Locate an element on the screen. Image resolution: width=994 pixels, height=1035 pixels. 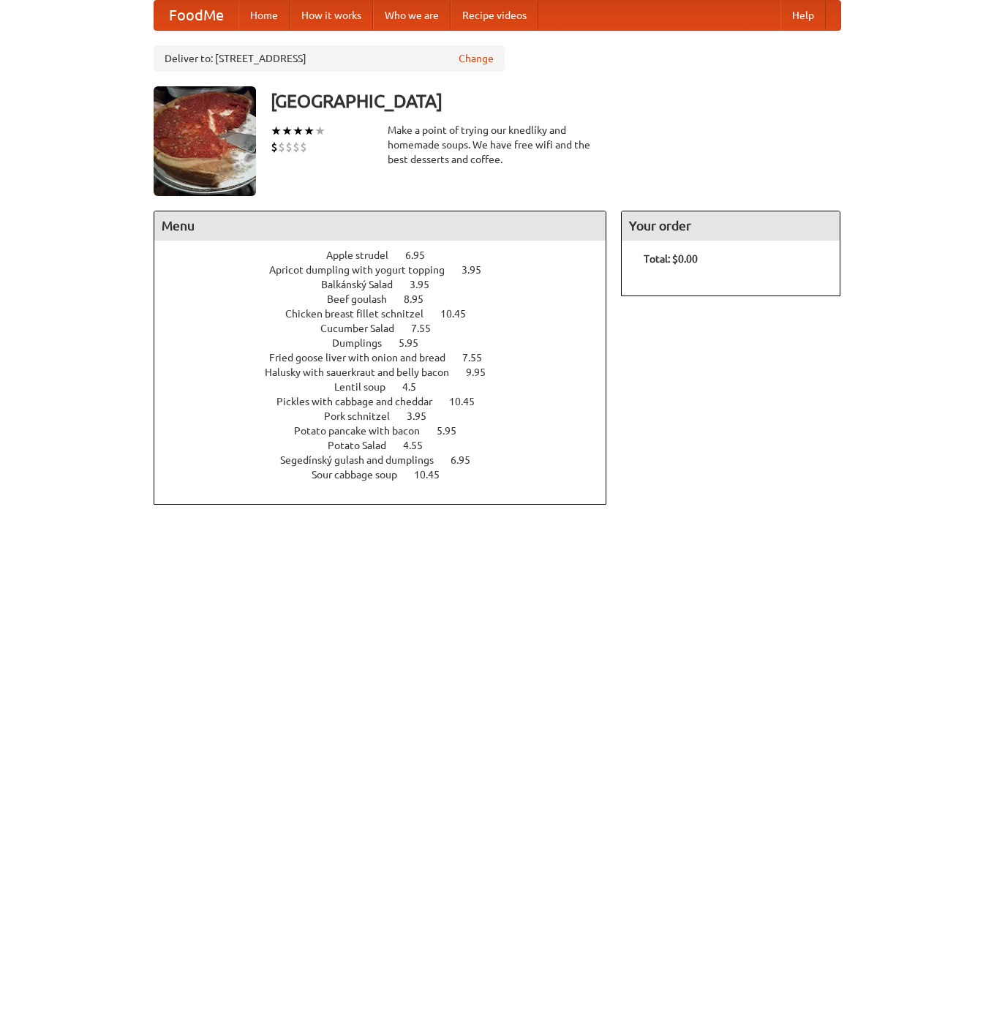
a: Beef goulash 8.95 is located at coordinates (388, 299).